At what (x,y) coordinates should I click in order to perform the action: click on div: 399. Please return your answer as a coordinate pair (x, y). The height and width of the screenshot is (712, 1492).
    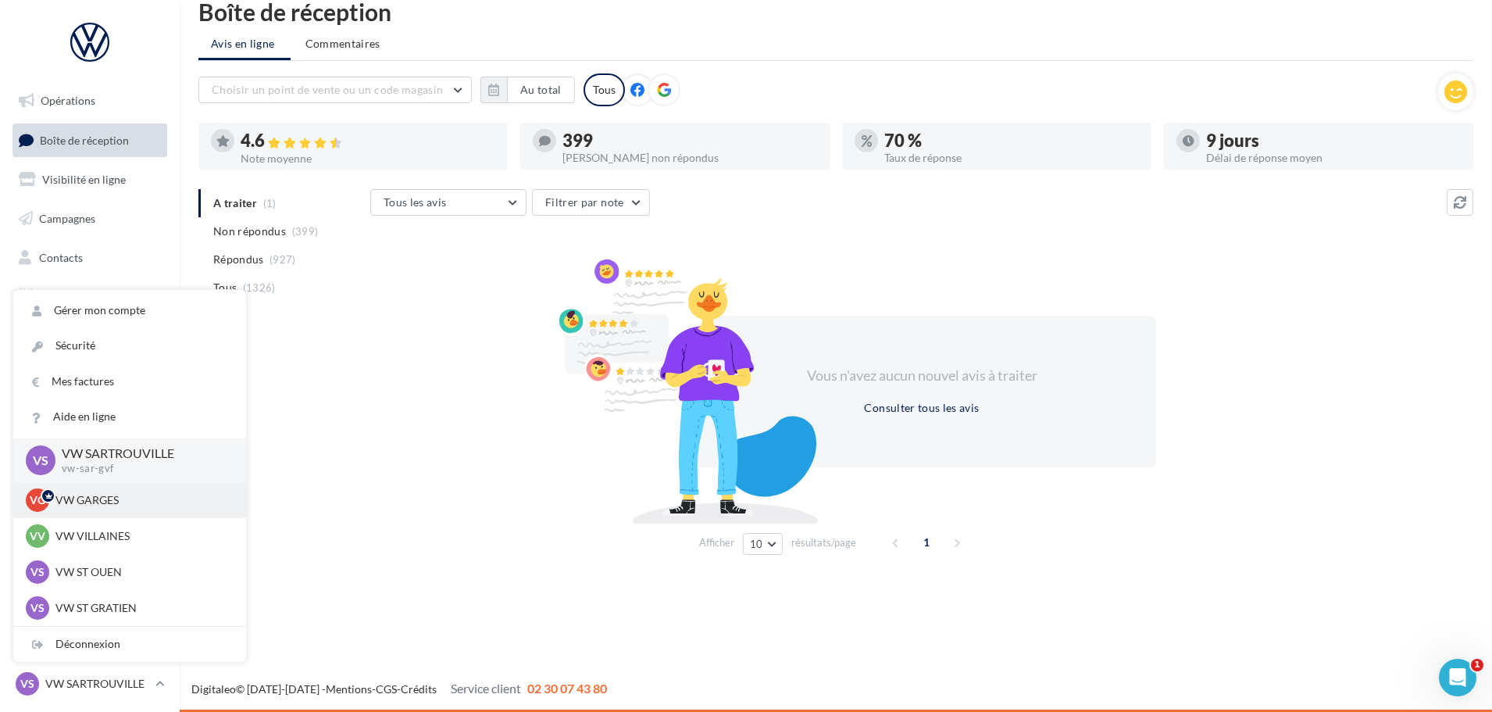
    Looking at the image, I should click on (690, 141).